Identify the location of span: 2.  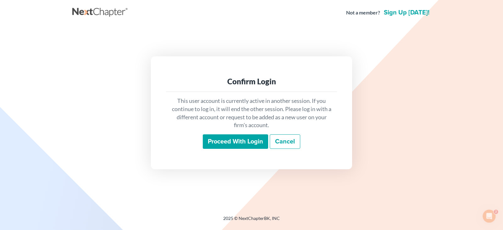
(497, 211).